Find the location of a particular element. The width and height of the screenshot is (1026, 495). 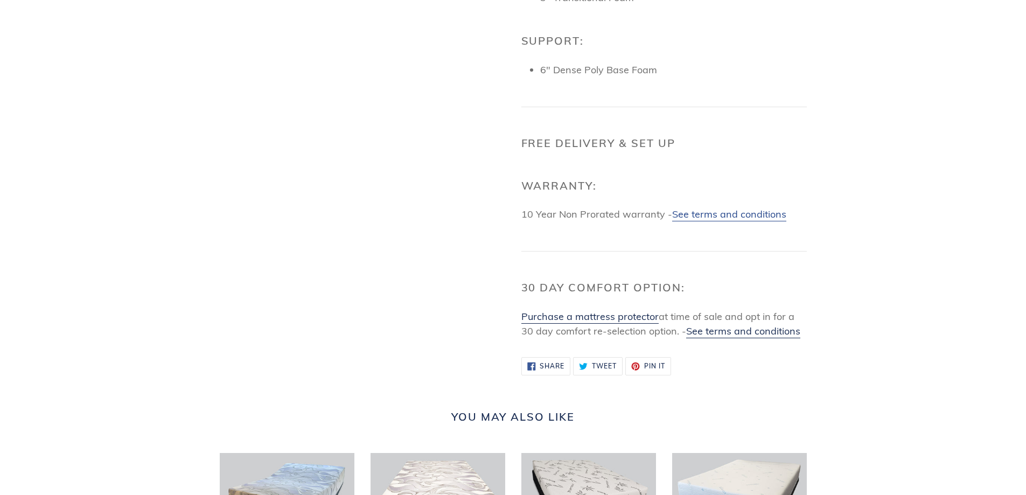

h2: Free Delivery & Set Up is located at coordinates (664, 143).